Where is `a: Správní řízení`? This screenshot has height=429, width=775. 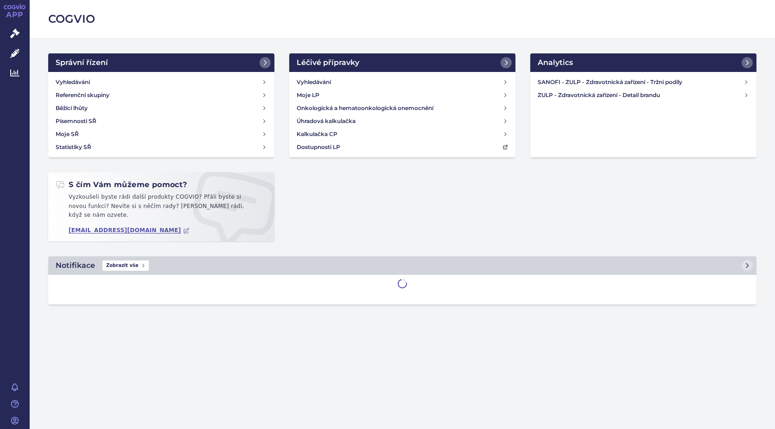
a: Správní řízení is located at coordinates (161, 63).